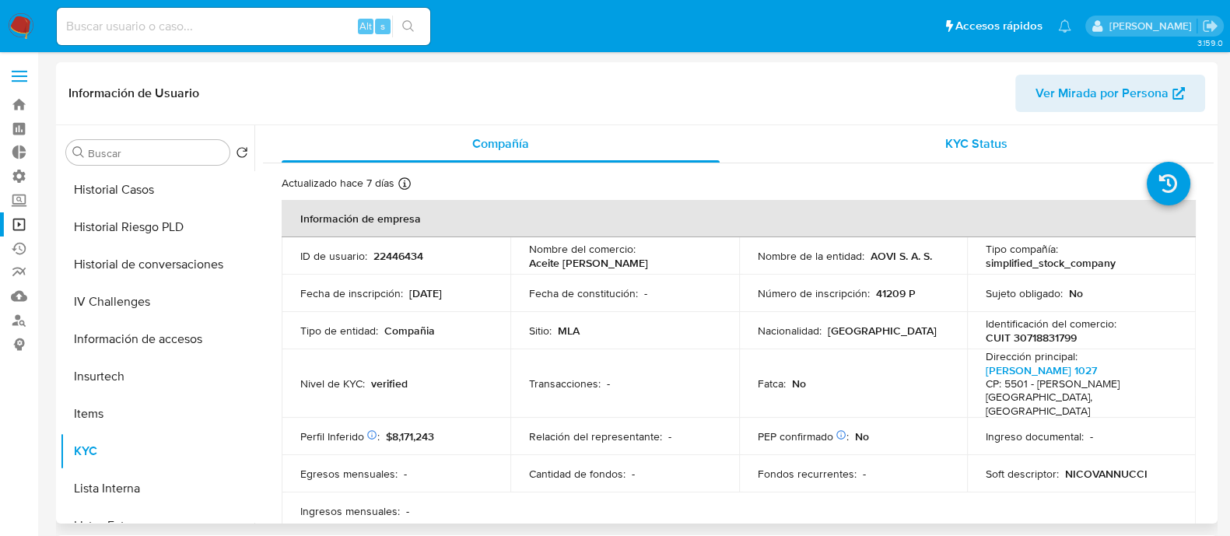 This screenshot has width=1230, height=536. I want to click on button: Historial Riesgo PLD, so click(157, 227).